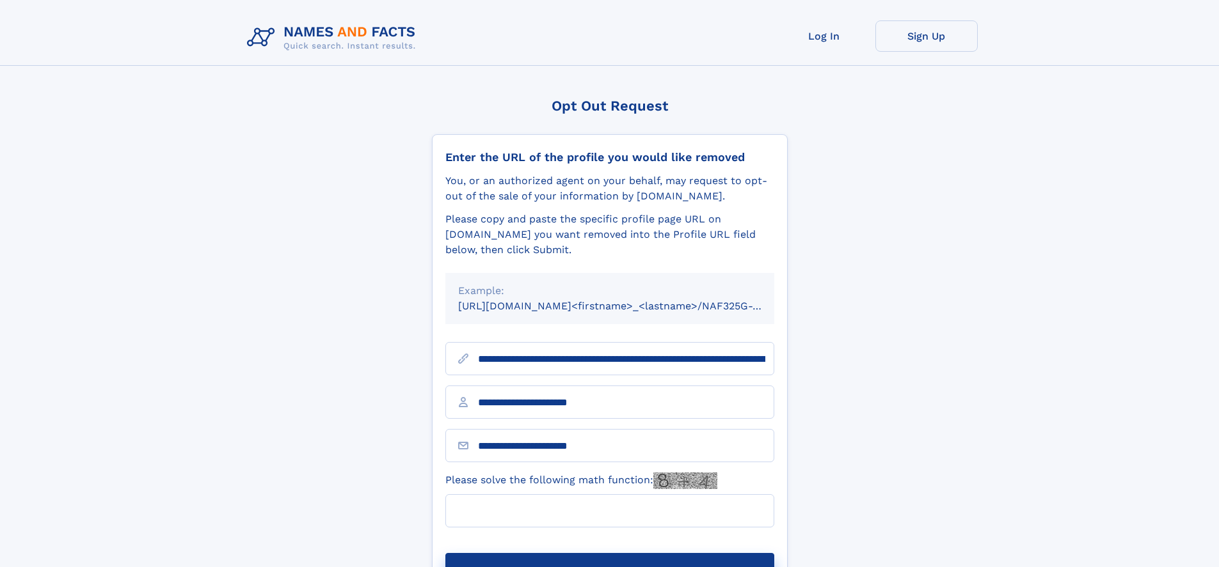 The image size is (1219, 567). What do you see at coordinates (610, 157) in the screenshot?
I see `div: Enter the URL of the profile you would like removed` at bounding box center [610, 157].